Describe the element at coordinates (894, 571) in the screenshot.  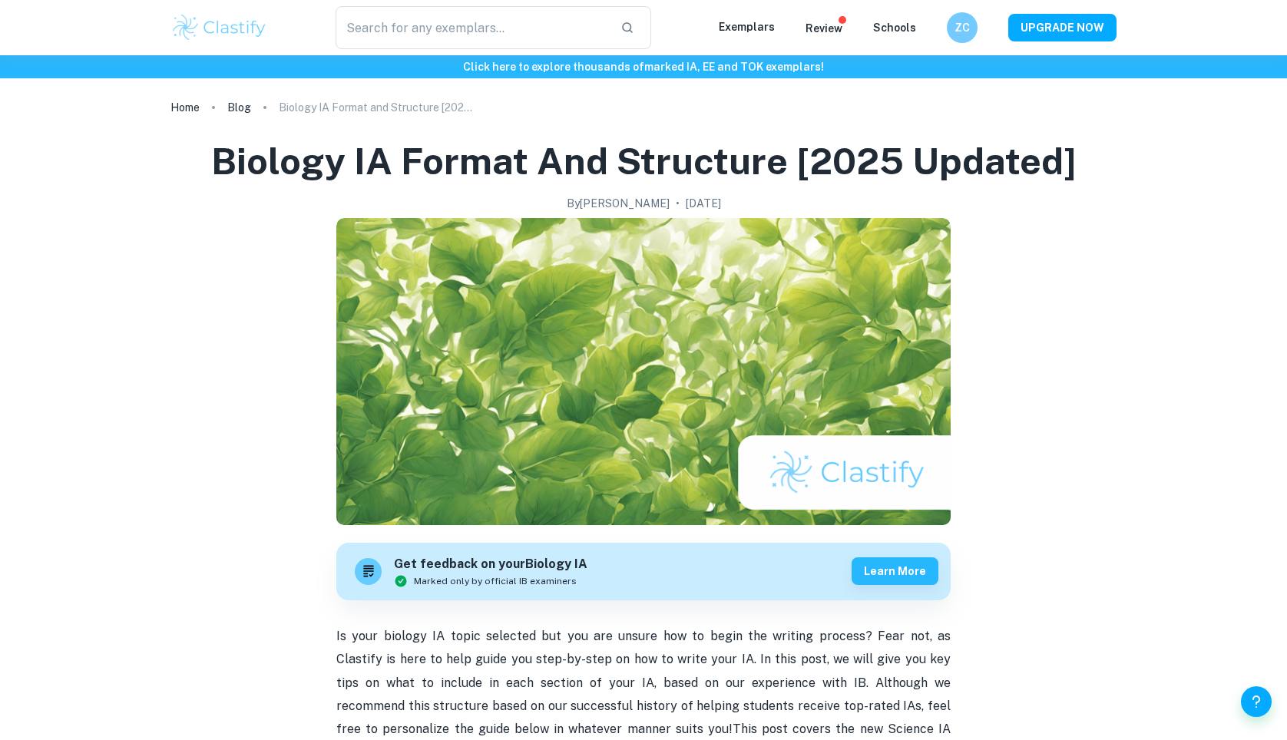
I see `button: Learn more` at that location.